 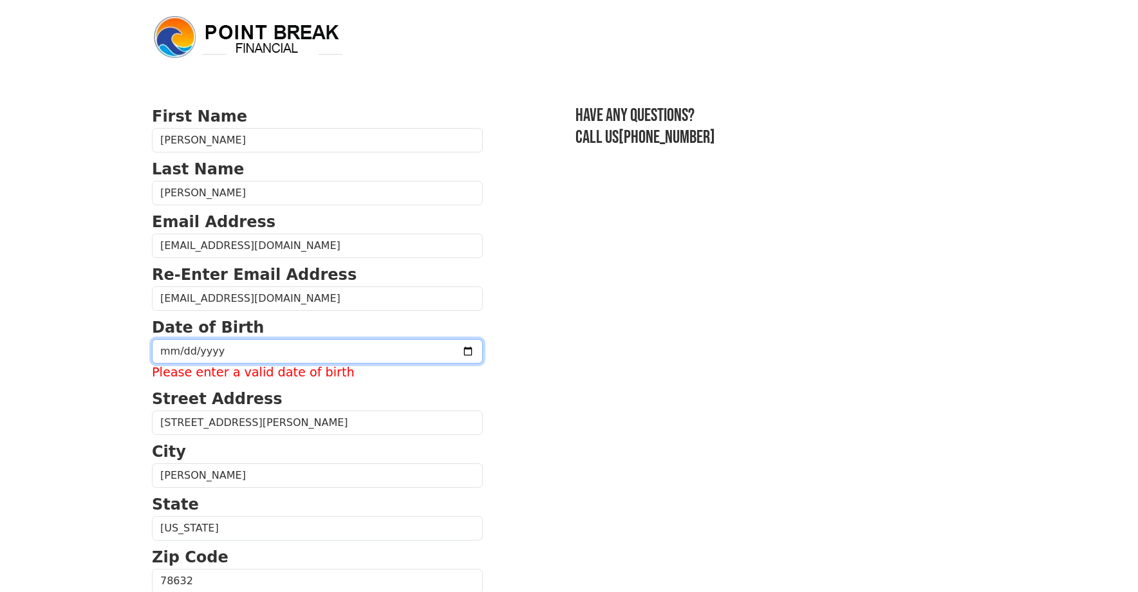 I want to click on strong: Date of Birth, so click(x=208, y=328).